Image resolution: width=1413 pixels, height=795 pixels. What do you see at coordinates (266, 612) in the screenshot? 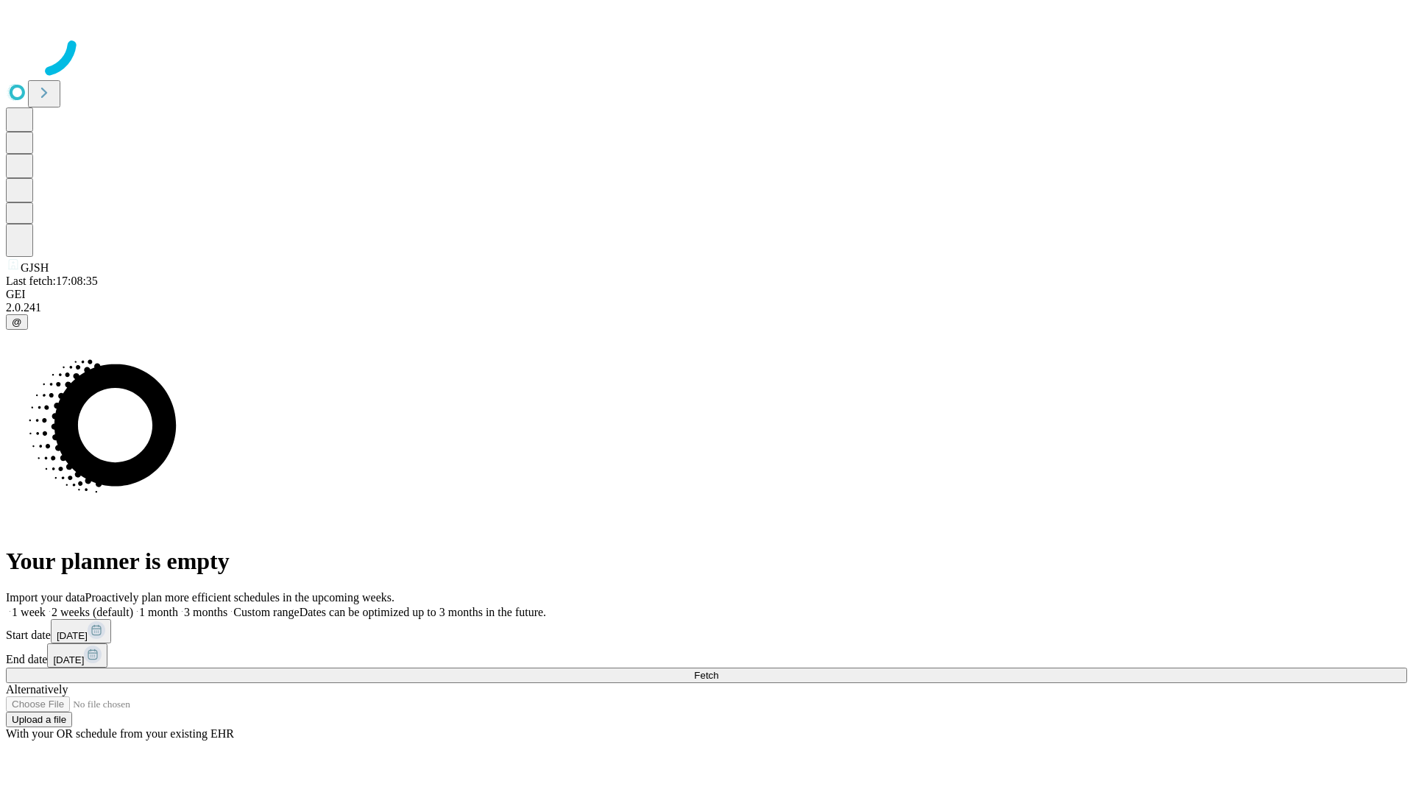
I see `span: Custom range` at bounding box center [266, 612].